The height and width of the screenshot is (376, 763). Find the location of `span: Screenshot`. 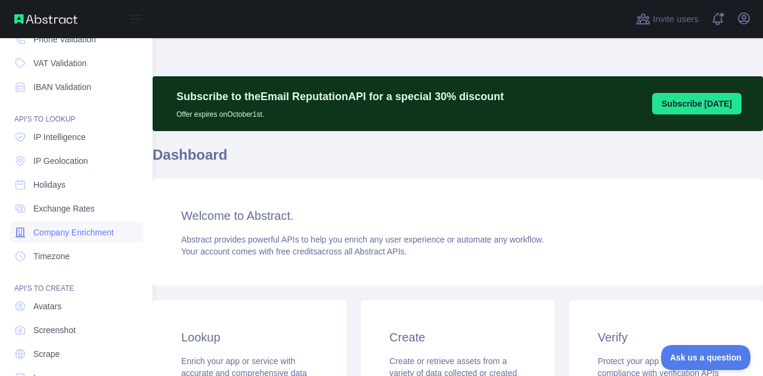

span: Screenshot is located at coordinates (54, 330).